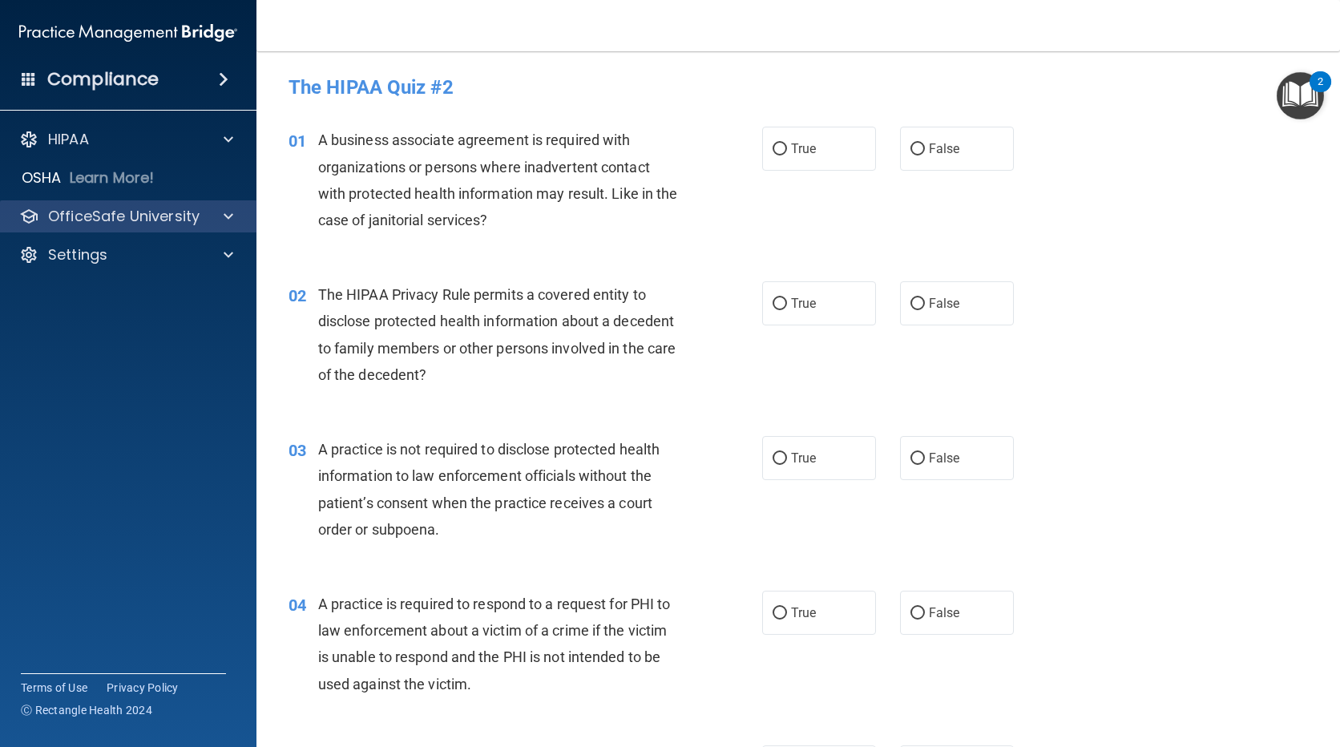 This screenshot has height=747, width=1340. I want to click on span: The HIPAA Privacy Rule permits a covered entity to disclose protected health information about a ..., so click(497, 334).